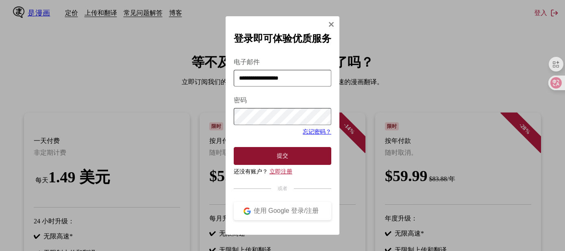  Describe the element at coordinates (283, 156) in the screenshot. I see `button: 提交` at that location.